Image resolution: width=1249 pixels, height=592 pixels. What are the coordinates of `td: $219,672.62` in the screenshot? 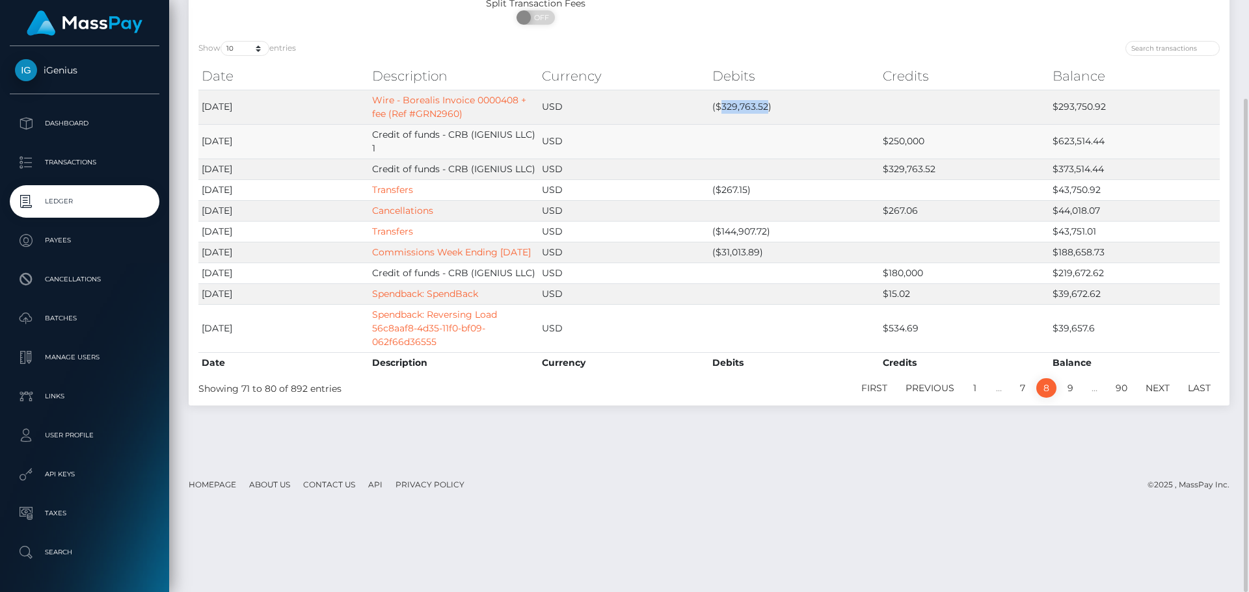 It's located at (1134, 273).